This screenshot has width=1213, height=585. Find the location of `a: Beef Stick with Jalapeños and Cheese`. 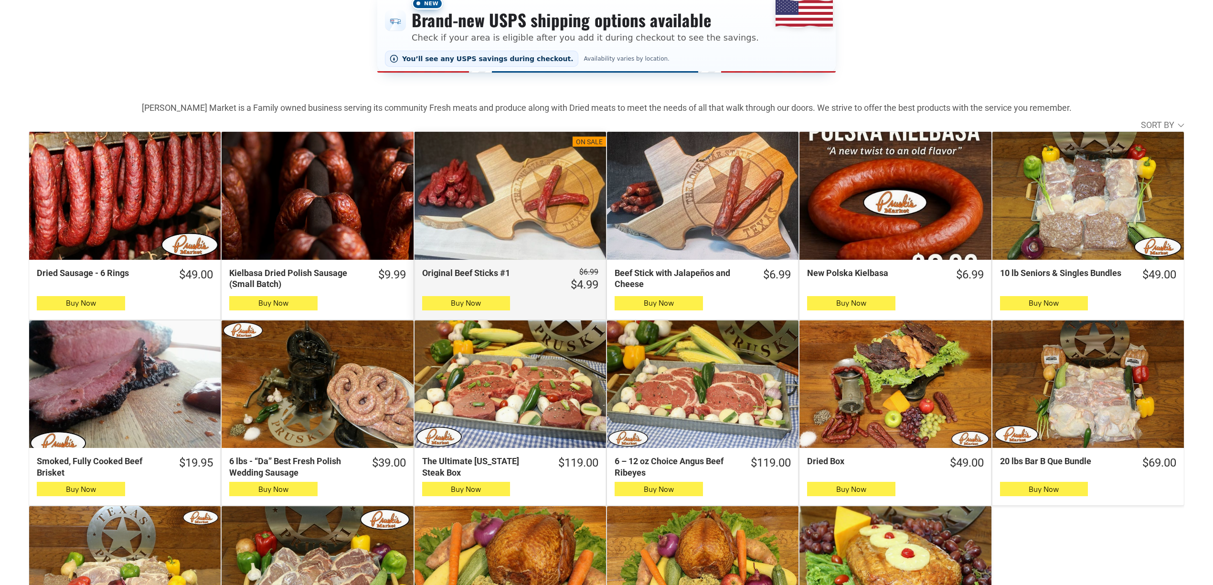

a: Beef Stick with Jalapeños and Cheese is located at coordinates (703, 196).